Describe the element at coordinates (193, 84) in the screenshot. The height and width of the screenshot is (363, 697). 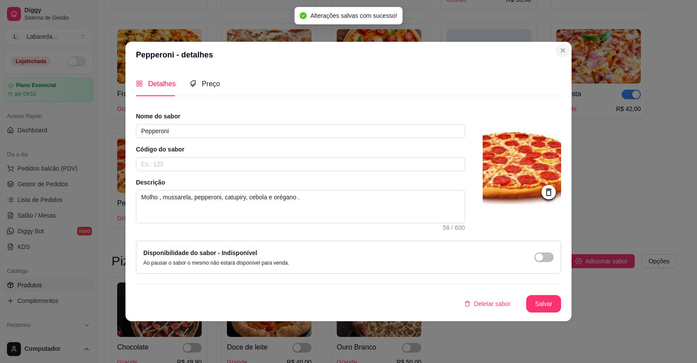
I see `span: tags` at that location.